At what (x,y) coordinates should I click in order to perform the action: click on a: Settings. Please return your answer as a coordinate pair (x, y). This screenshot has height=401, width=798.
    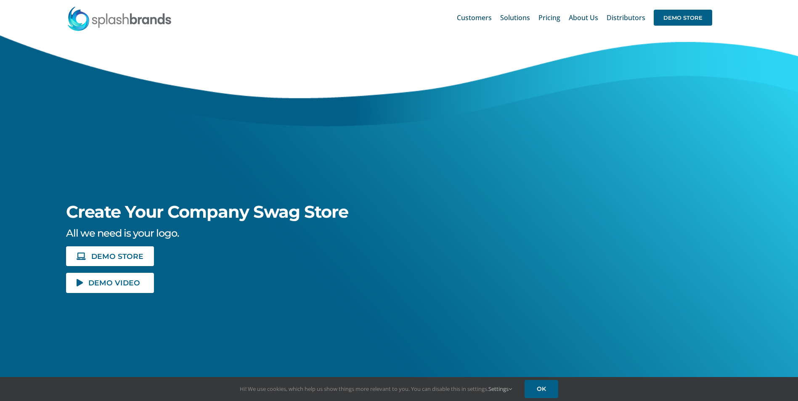
    Looking at the image, I should click on (500, 389).